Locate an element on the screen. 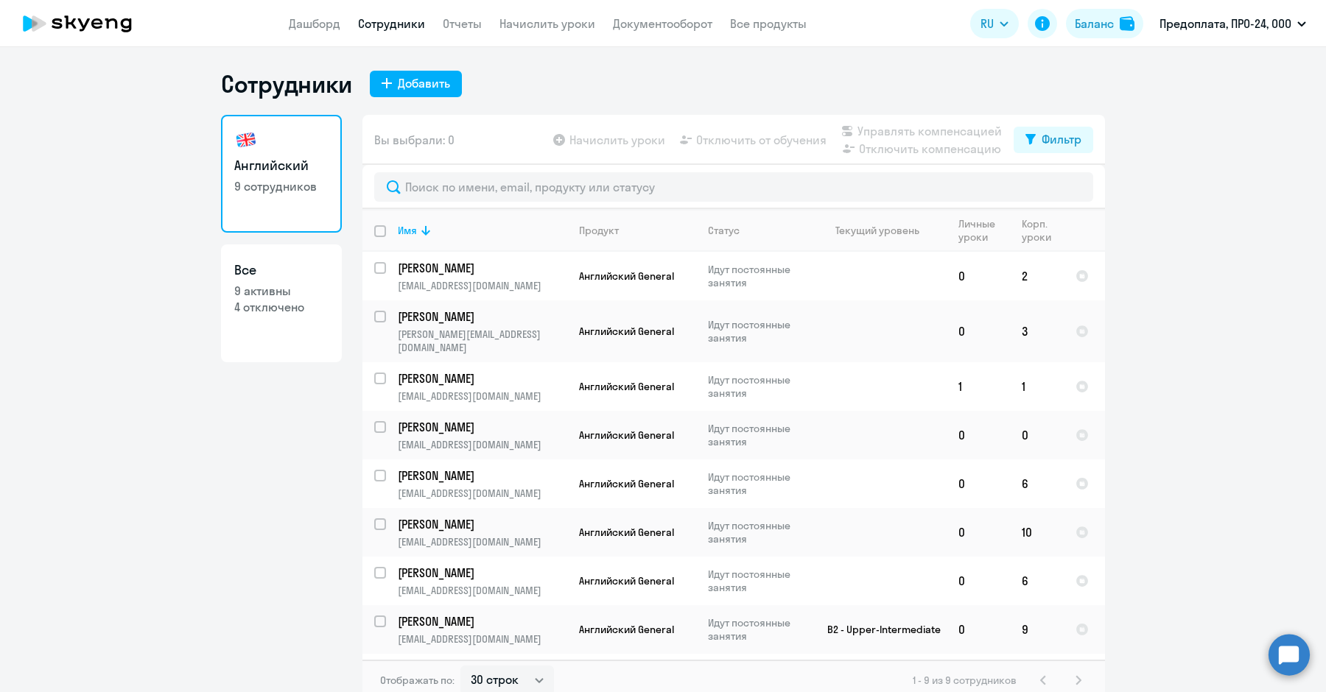 This screenshot has height=692, width=1326. button: Добавить is located at coordinates (415, 84).